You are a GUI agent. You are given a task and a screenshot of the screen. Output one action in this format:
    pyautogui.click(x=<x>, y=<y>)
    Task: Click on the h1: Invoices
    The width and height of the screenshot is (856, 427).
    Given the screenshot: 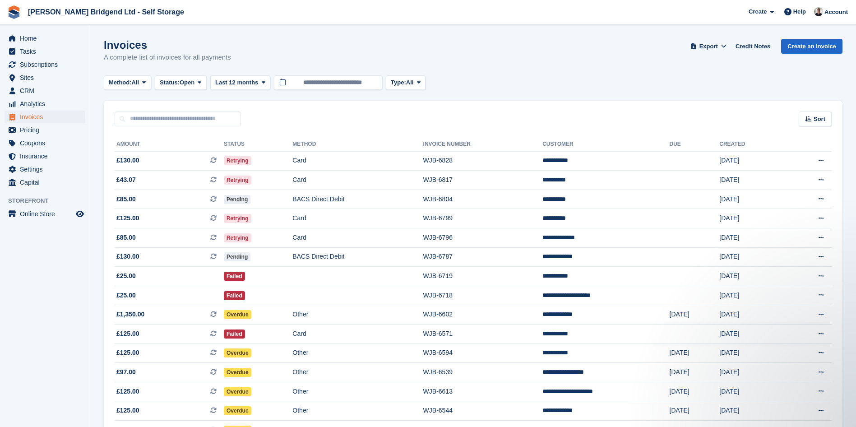 What is the action you would take?
    pyautogui.click(x=167, y=45)
    